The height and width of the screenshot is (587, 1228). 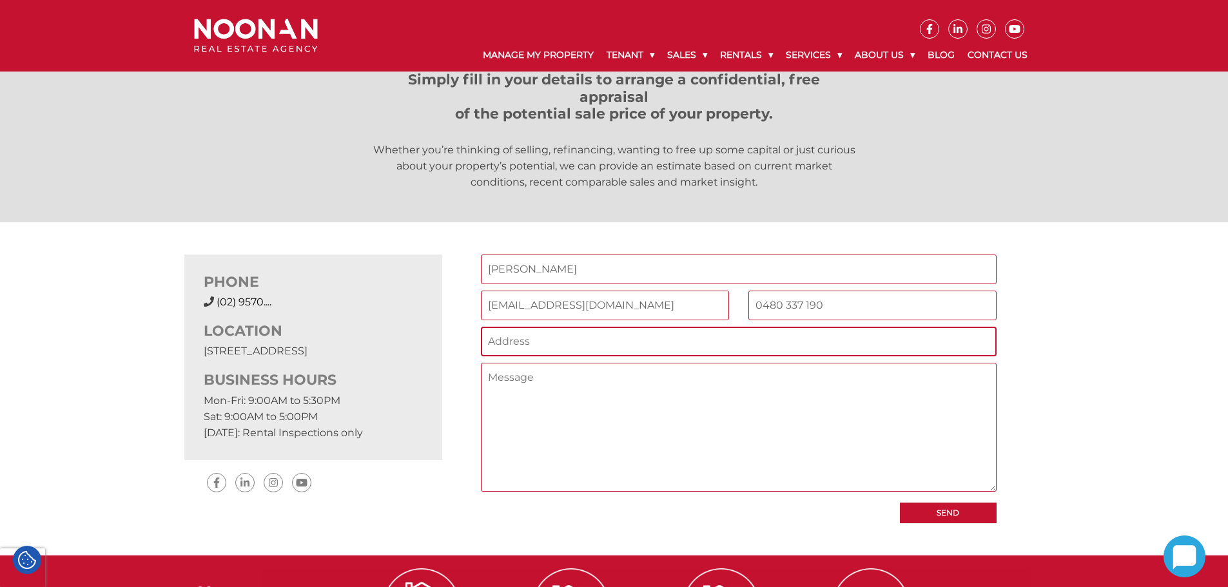 What do you see at coordinates (814, 55) in the screenshot?
I see `a: Services` at bounding box center [814, 55].